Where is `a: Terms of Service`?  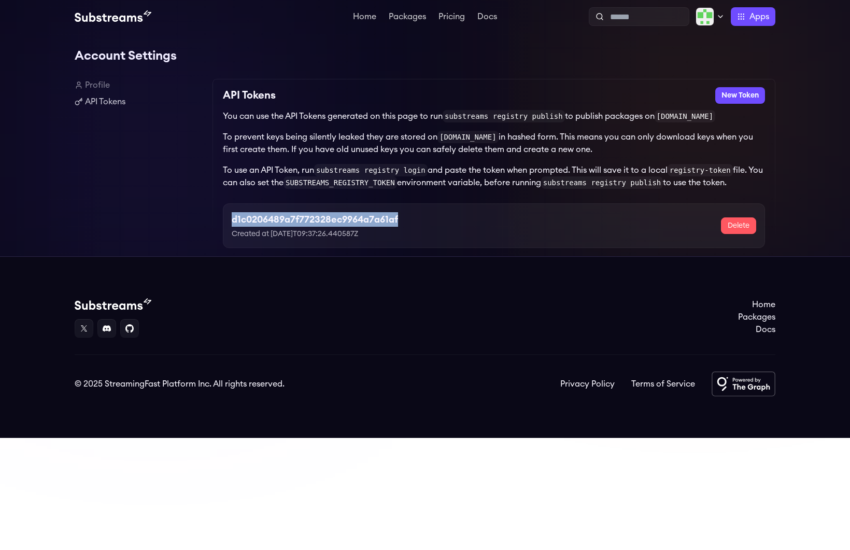 a: Terms of Service is located at coordinates (663, 384).